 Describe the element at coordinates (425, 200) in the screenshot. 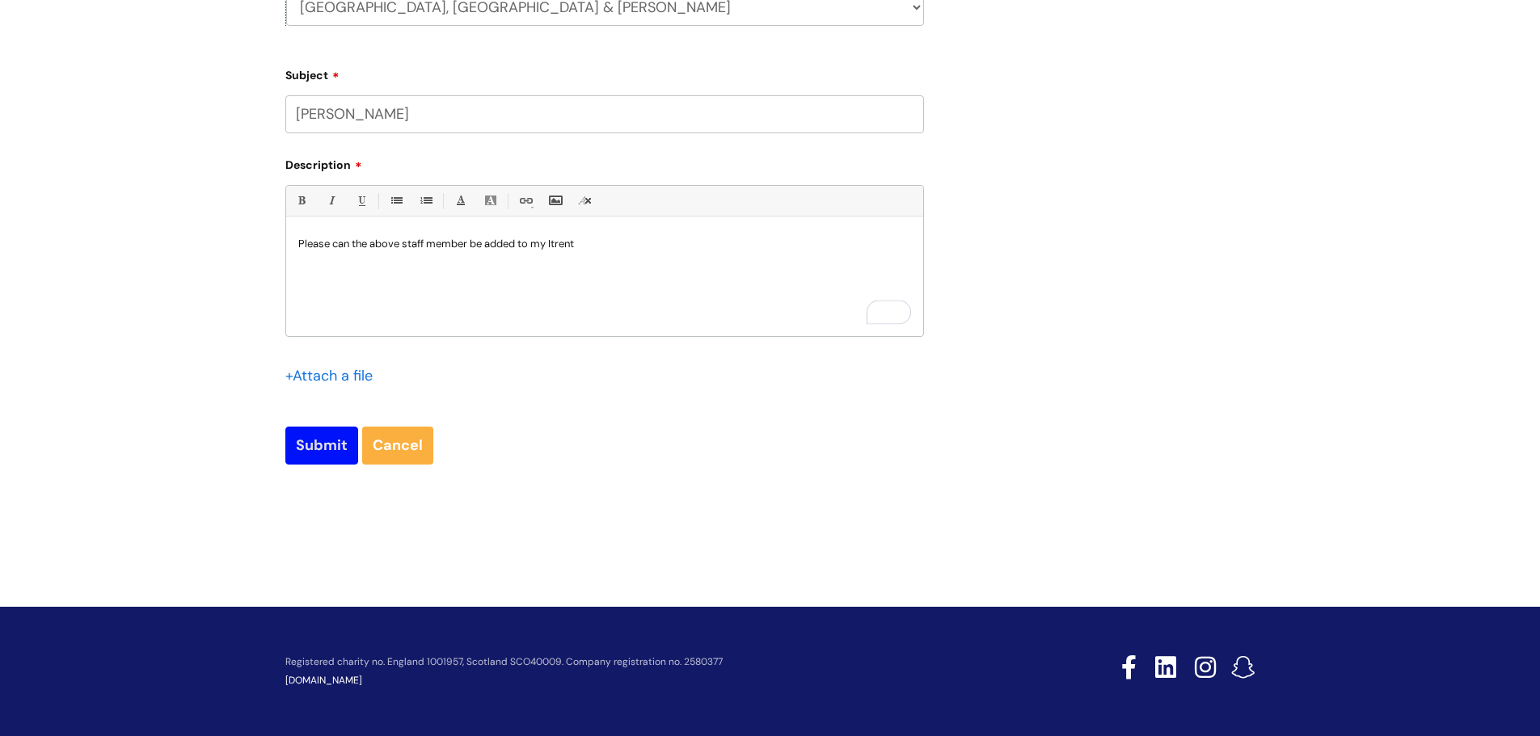

I see `a: 1. Ordered List (Ctrl-Shift-8)` at that location.